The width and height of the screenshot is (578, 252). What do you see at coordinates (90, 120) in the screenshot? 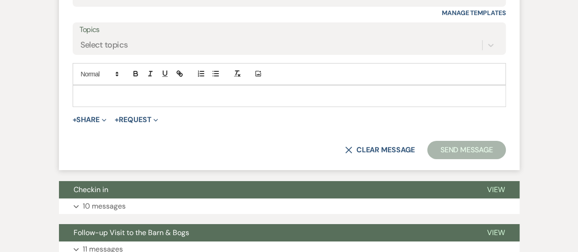
I see `button: Share` at bounding box center [90, 120].